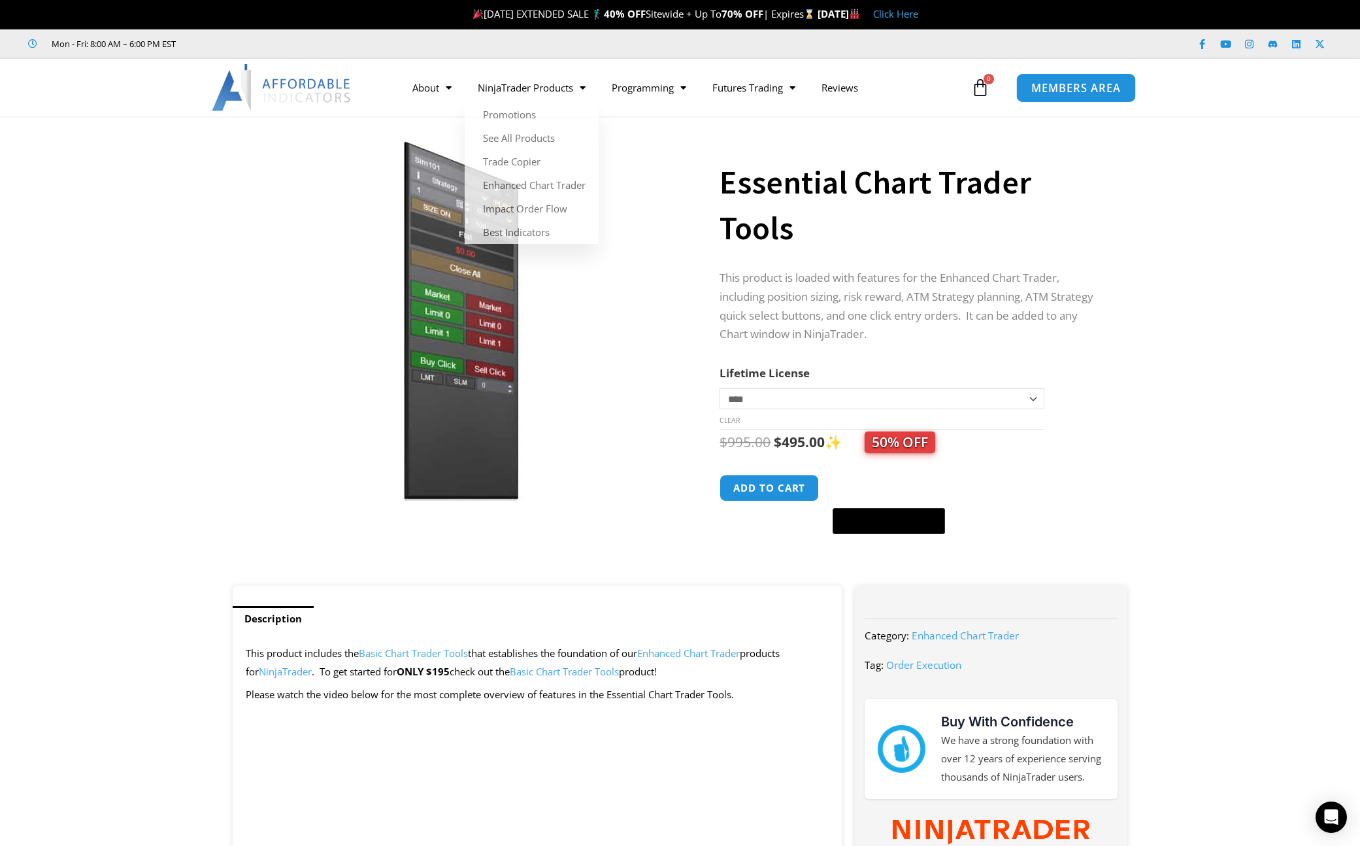  Describe the element at coordinates (765, 373) in the screenshot. I see `label: Lifetime License` at that location.